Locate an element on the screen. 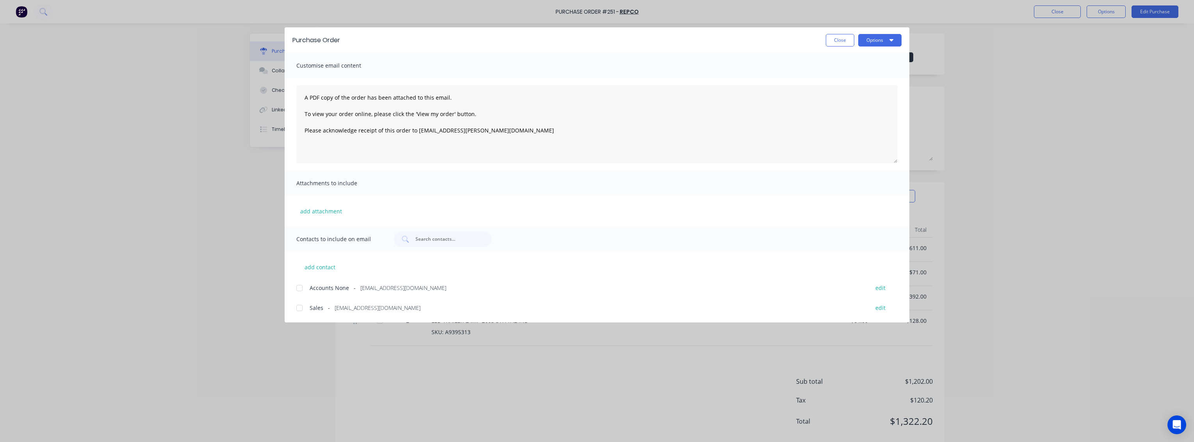 Image resolution: width=1194 pixels, height=442 pixels. span: Sales is located at coordinates (316, 307).